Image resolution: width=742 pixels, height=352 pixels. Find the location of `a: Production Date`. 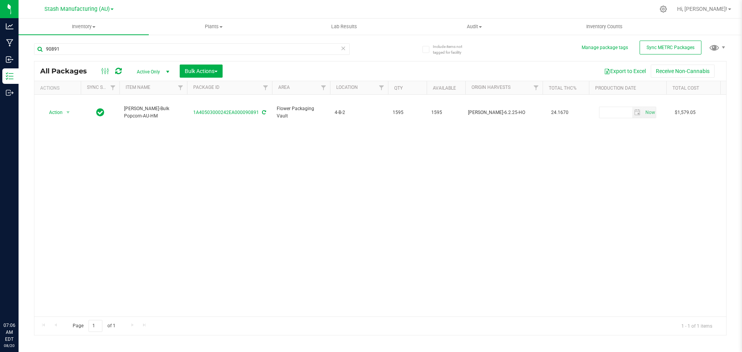

a: Production Date is located at coordinates (615, 88).